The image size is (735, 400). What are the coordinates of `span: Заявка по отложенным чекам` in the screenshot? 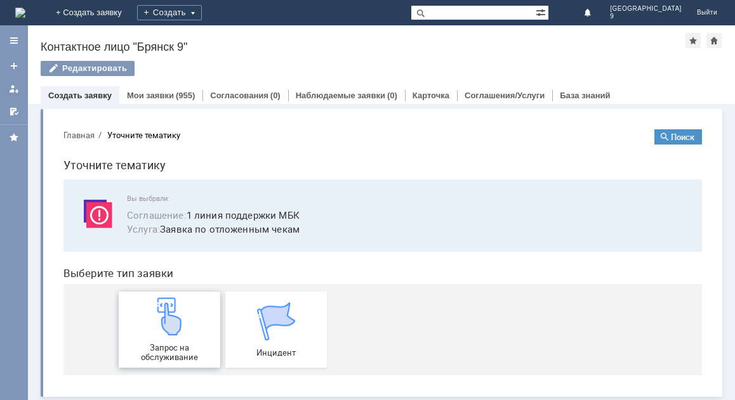 It's located at (353, 110).